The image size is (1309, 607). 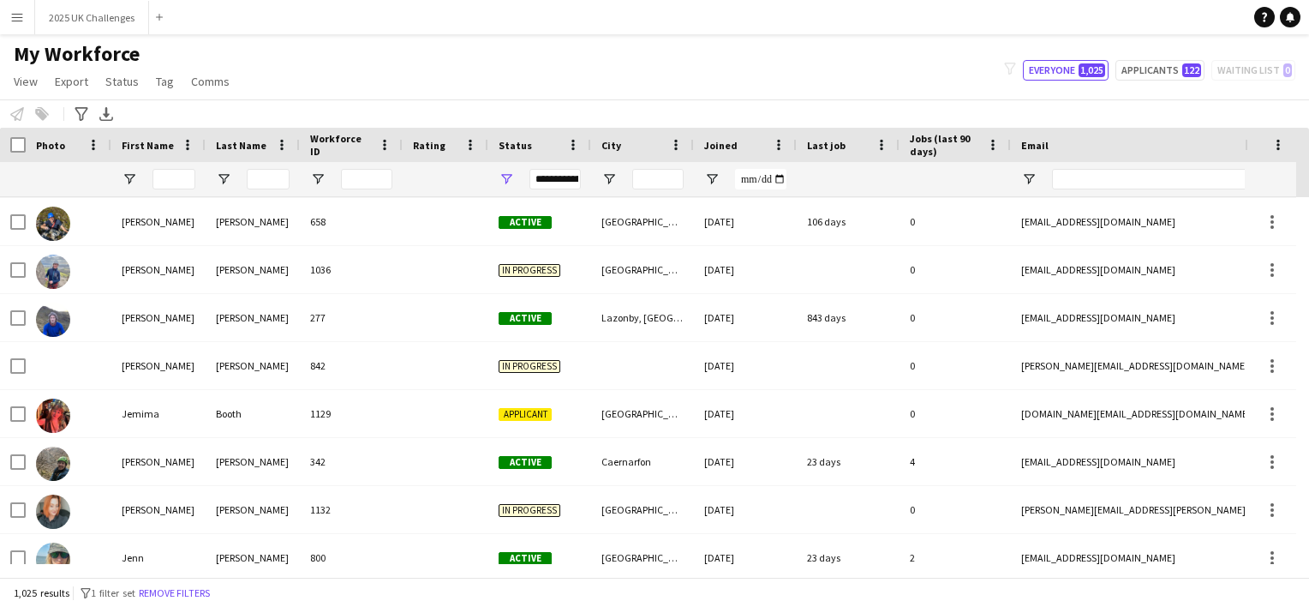 What do you see at coordinates (848, 317) in the screenshot?
I see `div: 843 days` at bounding box center [848, 317].